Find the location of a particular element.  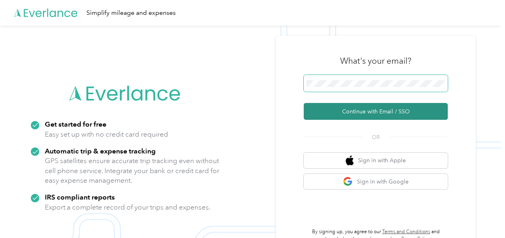

img: google logo is located at coordinates (348, 181).